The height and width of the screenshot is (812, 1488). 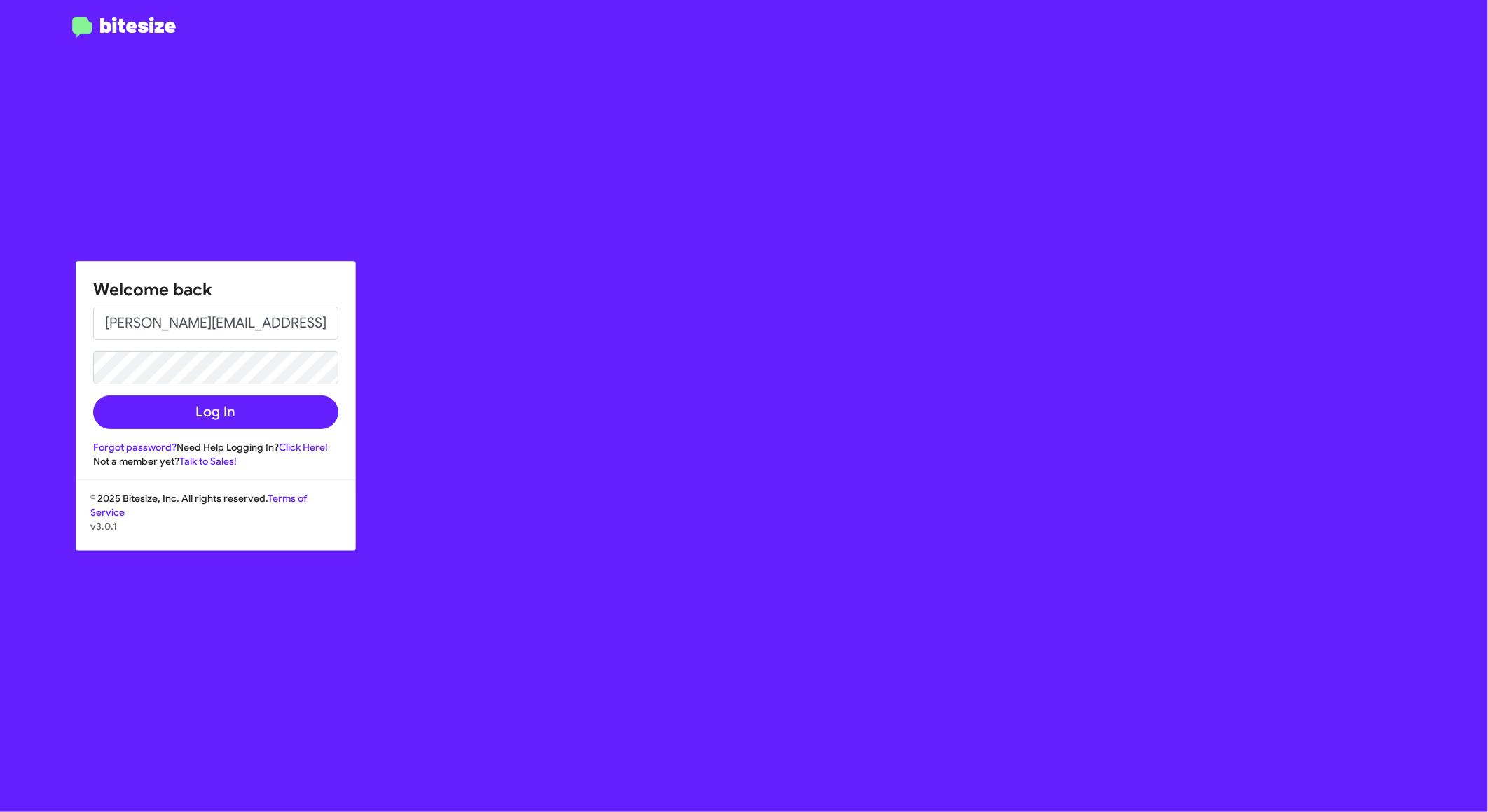 What do you see at coordinates (304, 448) in the screenshot?
I see `a: Click Here!` at bounding box center [304, 448].